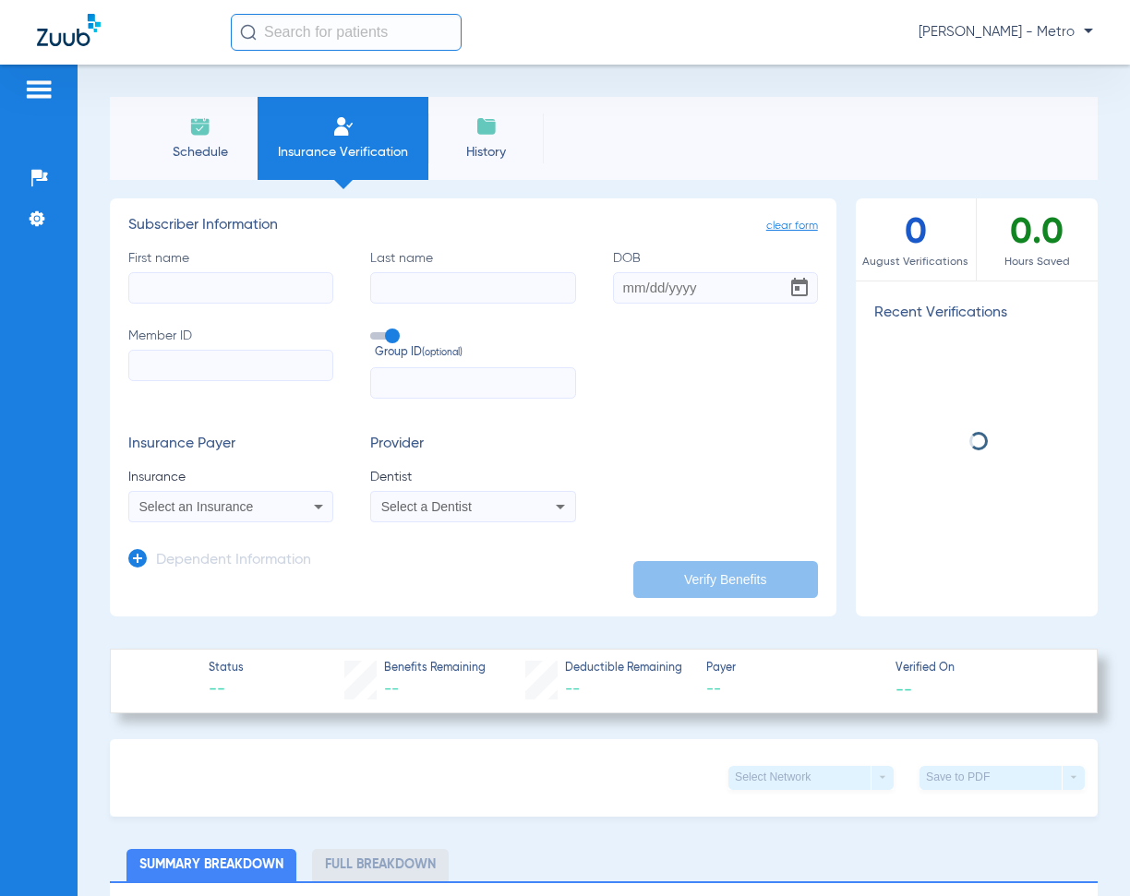 This screenshot has height=896, width=1130. Describe the element at coordinates (916, 239) in the screenshot. I see `div: 0` at that location.